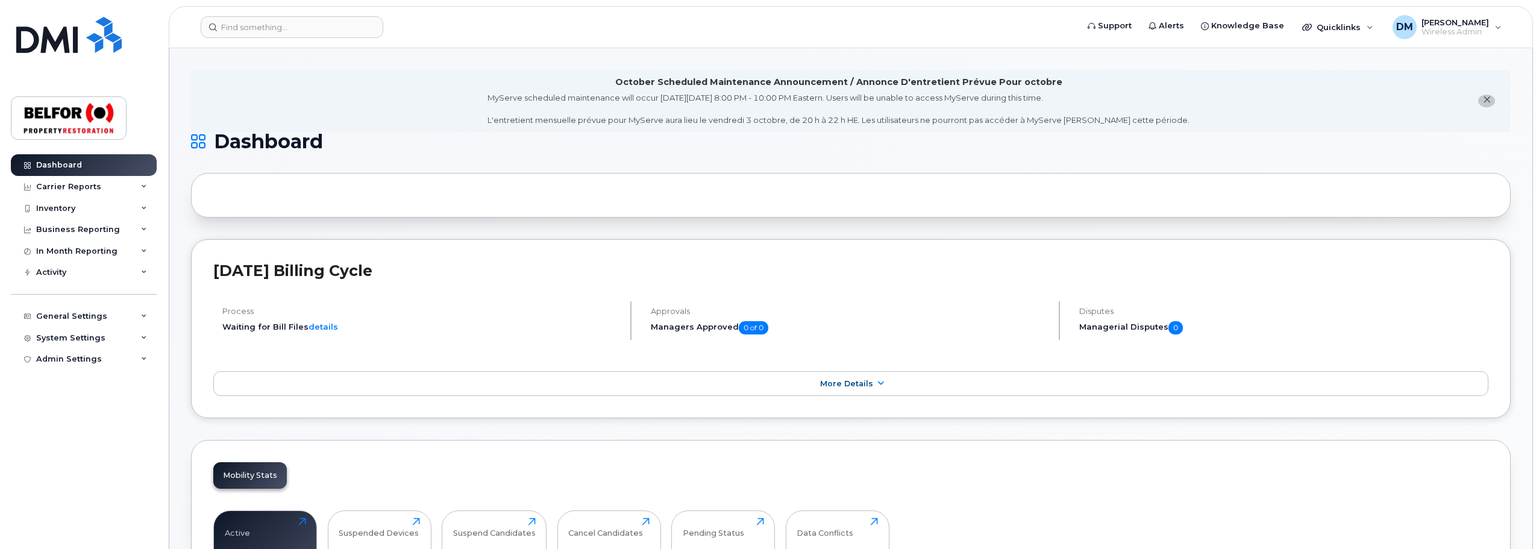 This screenshot has width=1539, height=549. I want to click on span: 0 of 0, so click(753, 328).